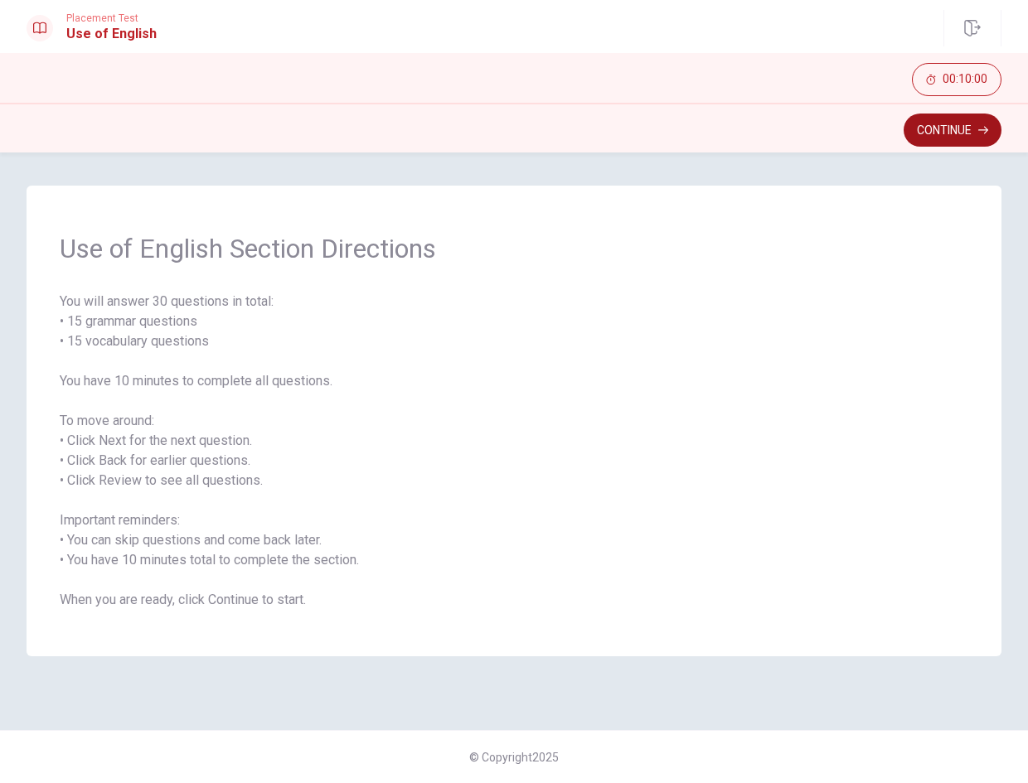 This screenshot has height=783, width=1028. Describe the element at coordinates (514, 249) in the screenshot. I see `span: Use of English Section Directions` at that location.